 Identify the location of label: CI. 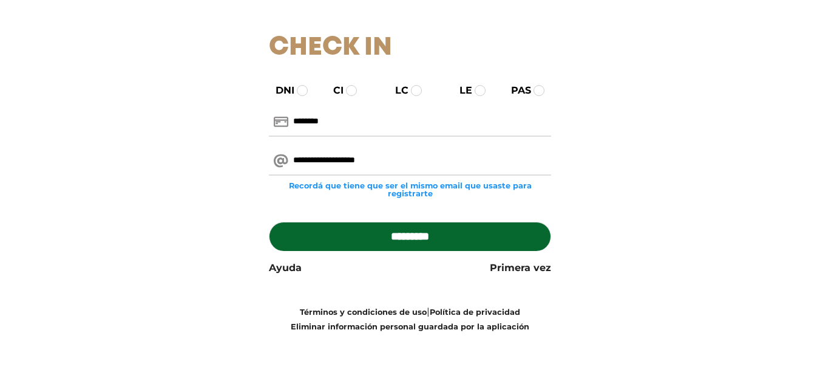
(333, 90).